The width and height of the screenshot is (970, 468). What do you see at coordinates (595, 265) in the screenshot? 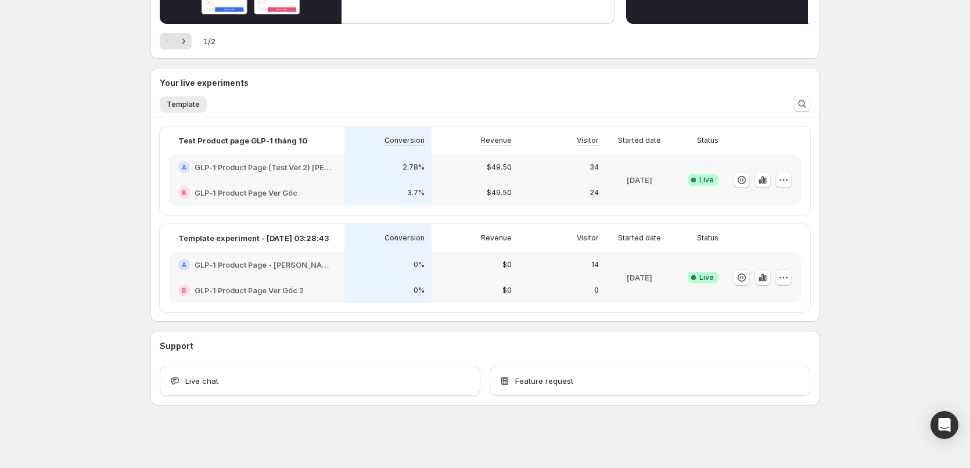
I see `p: 14` at bounding box center [595, 265].